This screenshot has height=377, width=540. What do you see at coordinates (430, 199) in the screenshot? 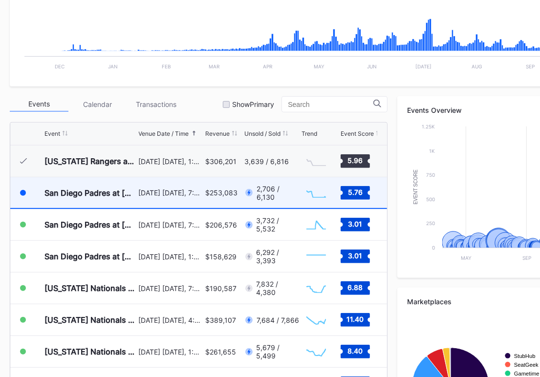
I see `text: 500` at bounding box center [430, 199].